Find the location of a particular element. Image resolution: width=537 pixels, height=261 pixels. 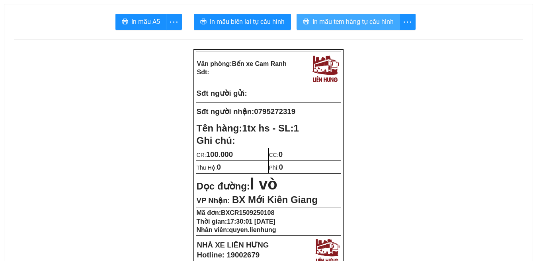

span: Thu Hộ: is located at coordinates (208, 168).